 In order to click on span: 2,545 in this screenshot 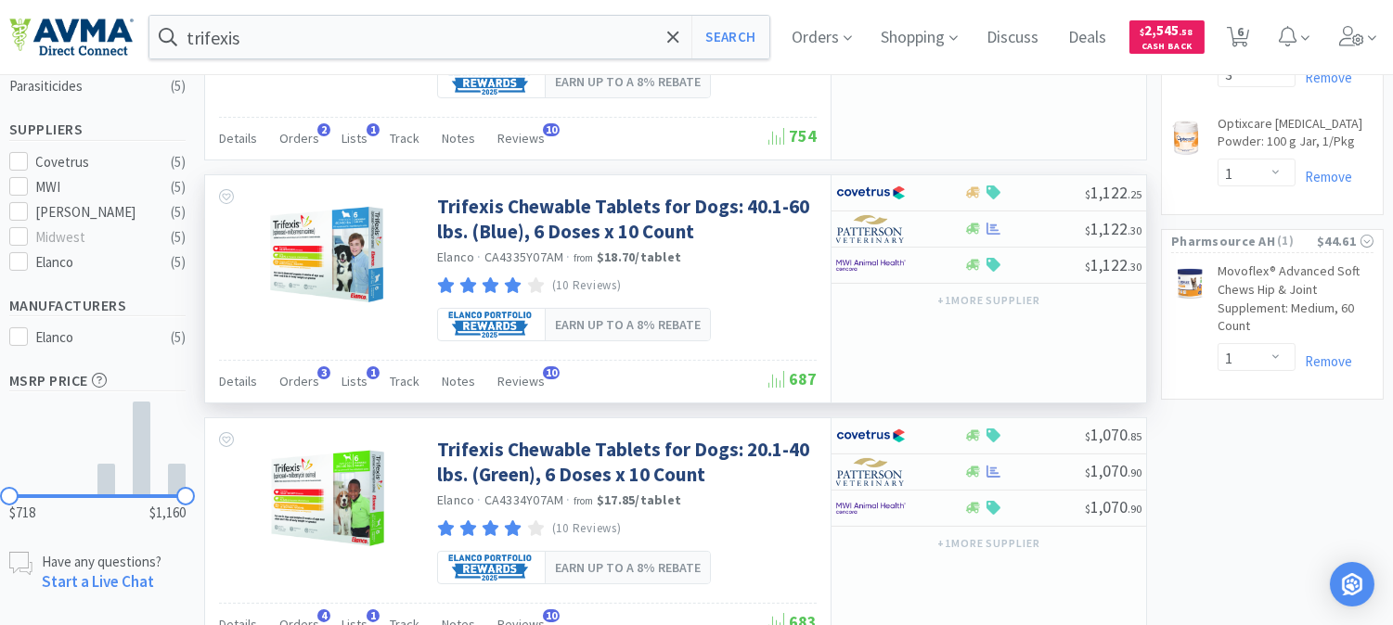, I will do `click(1166, 30)`.